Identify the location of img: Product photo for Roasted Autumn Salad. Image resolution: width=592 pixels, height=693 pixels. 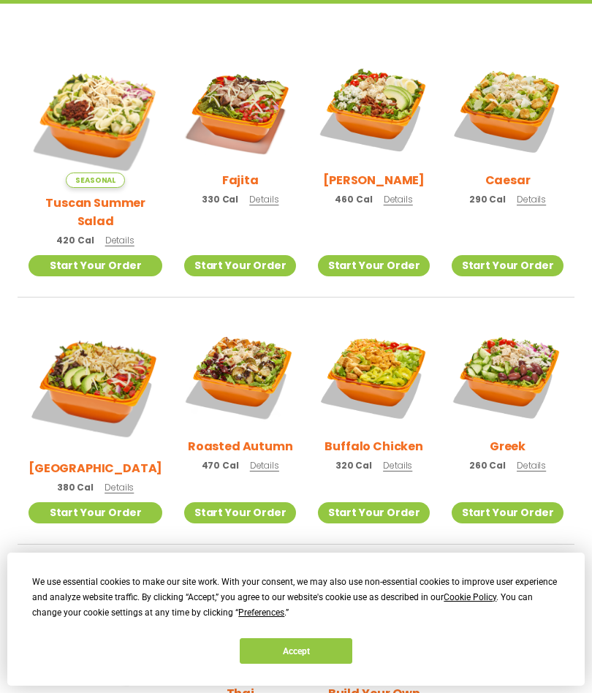
(240, 375).